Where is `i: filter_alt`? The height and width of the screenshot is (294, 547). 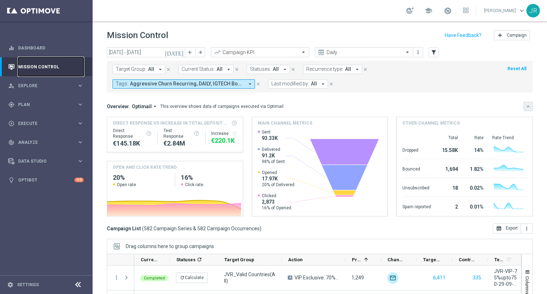 i: filter_alt is located at coordinates (434, 52).